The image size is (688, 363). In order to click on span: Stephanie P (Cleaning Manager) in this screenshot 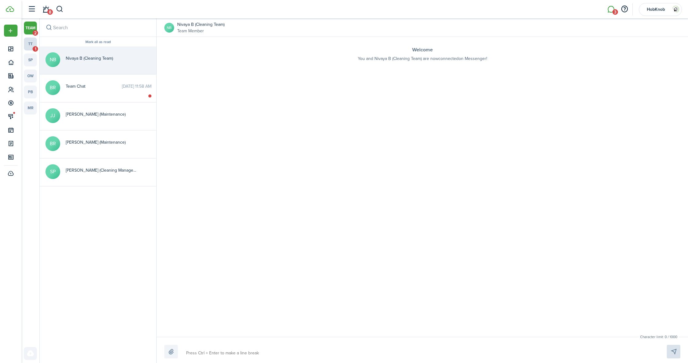, I will do `click(108, 170)`.